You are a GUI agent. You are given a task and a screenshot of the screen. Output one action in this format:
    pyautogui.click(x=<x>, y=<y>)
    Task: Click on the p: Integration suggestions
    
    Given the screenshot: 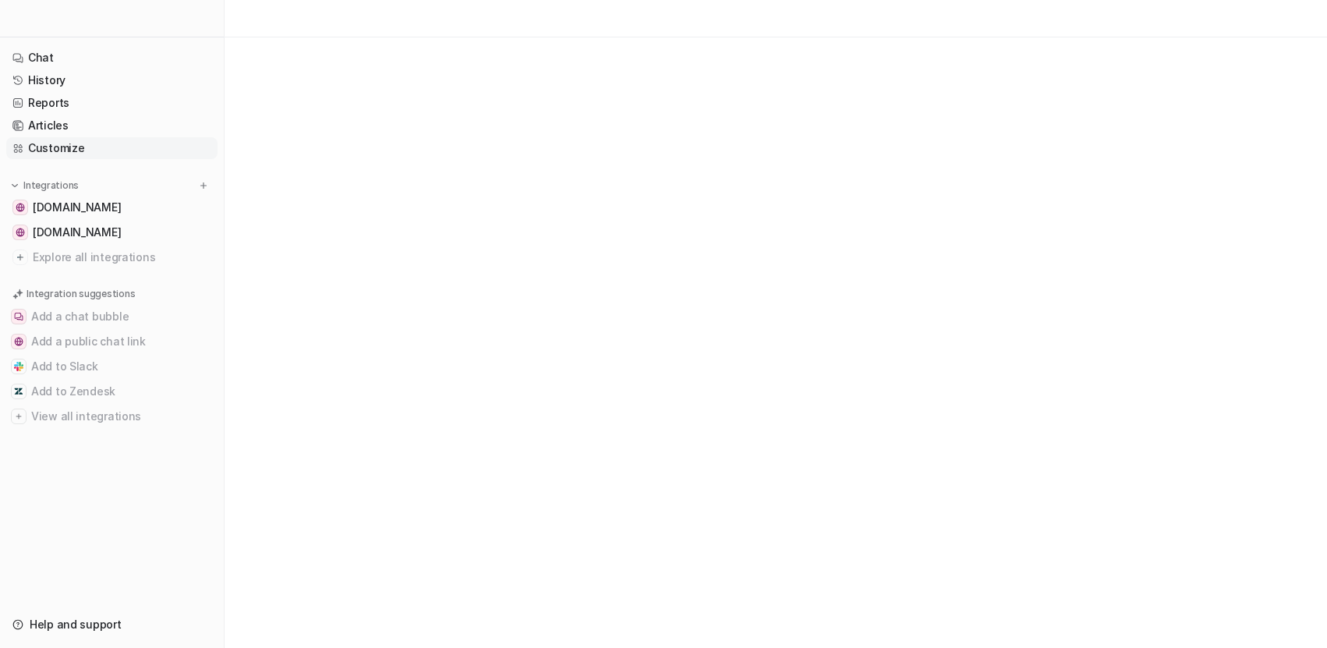 What is the action you would take?
    pyautogui.click(x=80, y=294)
    